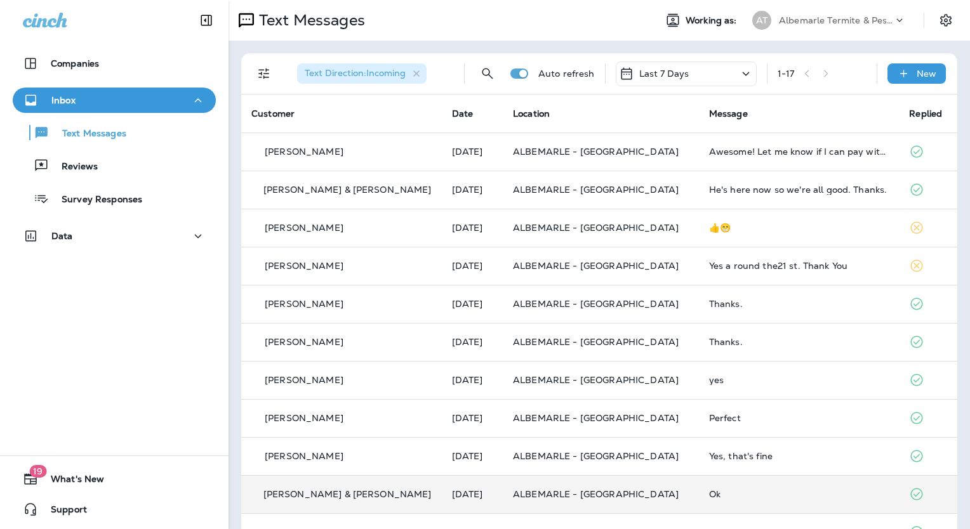 This screenshot has width=970, height=529. I want to click on span: Location, so click(531, 114).